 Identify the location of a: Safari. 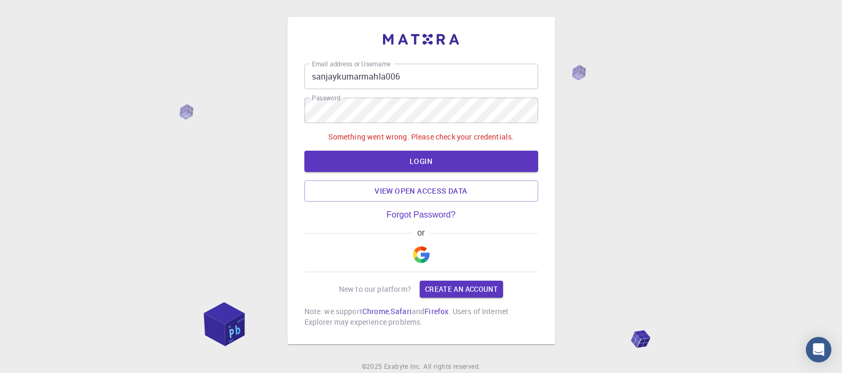
(401, 311).